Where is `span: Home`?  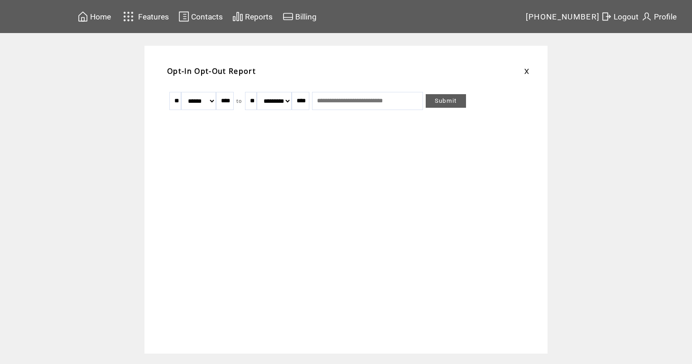 span: Home is located at coordinates (101, 17).